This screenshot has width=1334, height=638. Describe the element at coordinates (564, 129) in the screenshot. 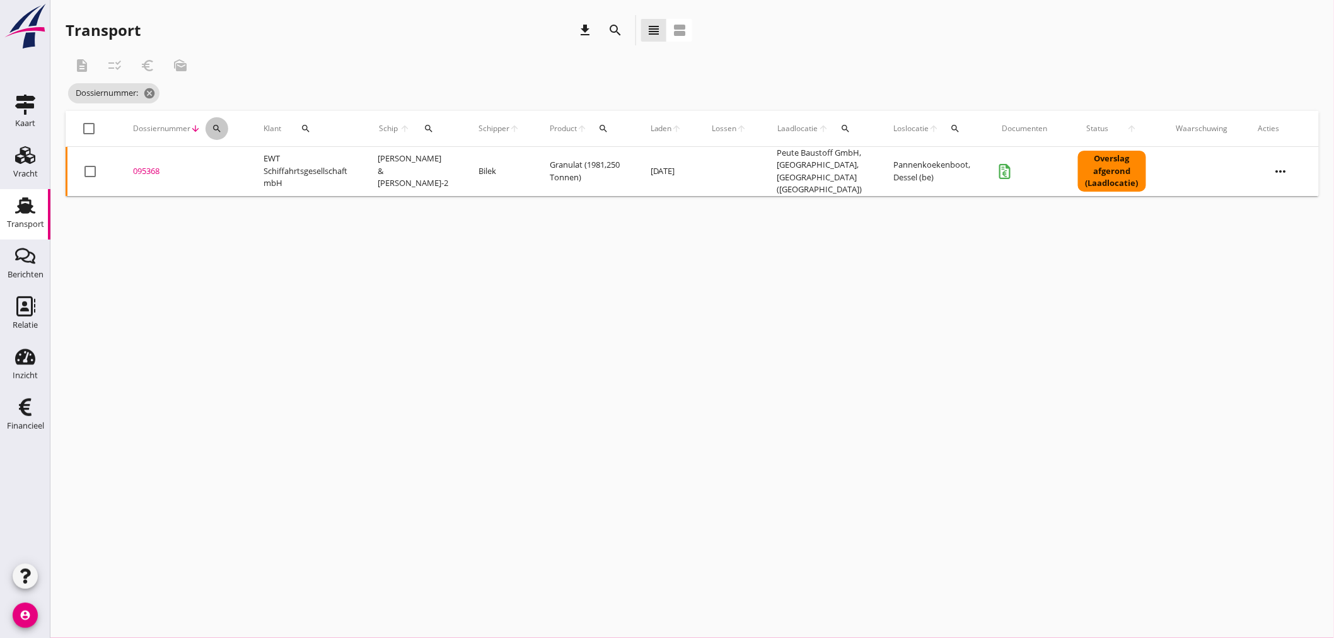

I see `span: Product` at that location.